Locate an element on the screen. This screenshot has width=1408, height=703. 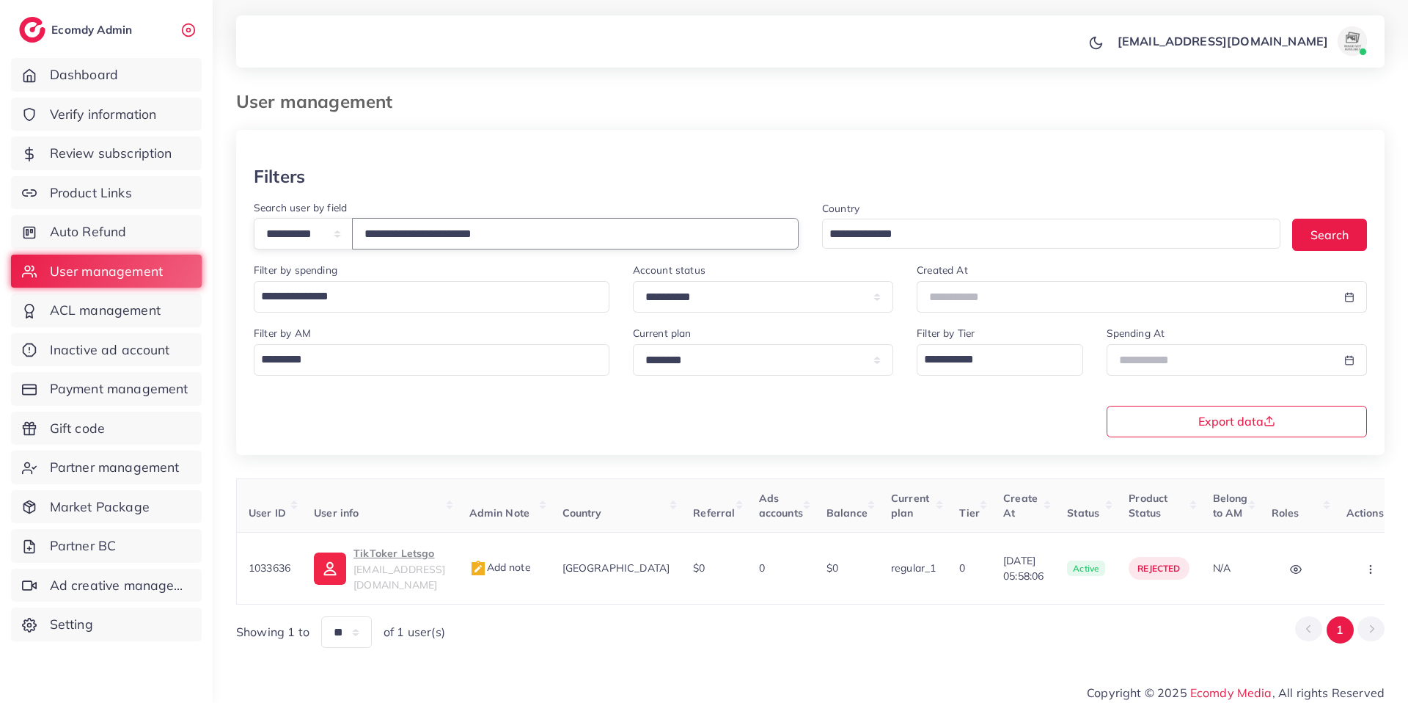
a: Dashboard is located at coordinates (106, 75).